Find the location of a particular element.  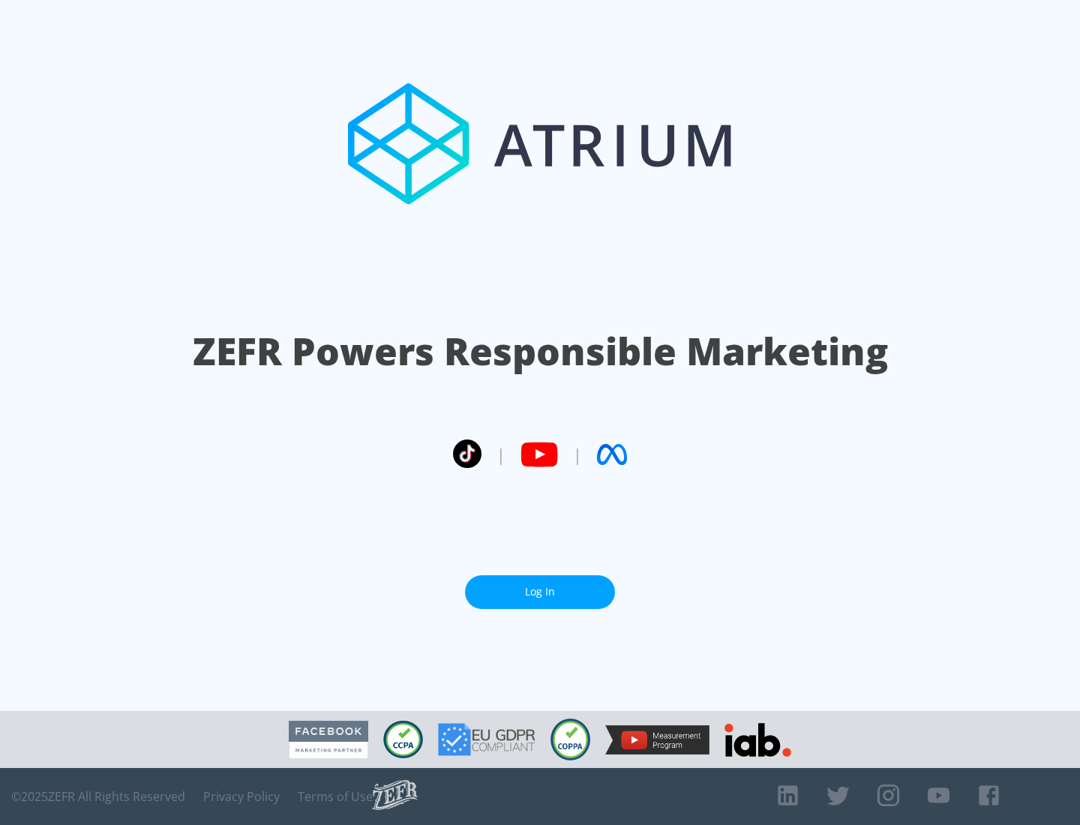

img: GDPR Compliant is located at coordinates (487, 739).